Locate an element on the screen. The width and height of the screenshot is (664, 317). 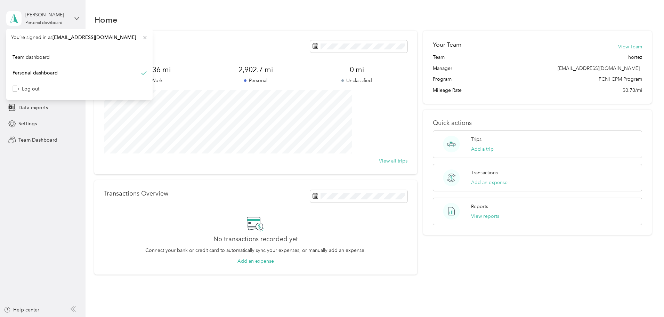
span: 773.36 mi is located at coordinates (154, 69).